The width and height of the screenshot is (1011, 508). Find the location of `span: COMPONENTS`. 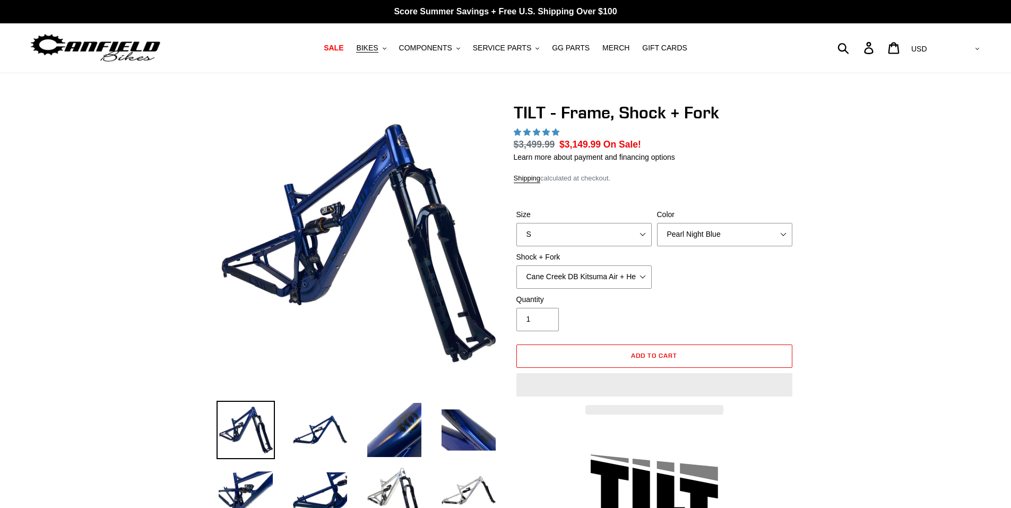

span: COMPONENTS is located at coordinates (425, 48).